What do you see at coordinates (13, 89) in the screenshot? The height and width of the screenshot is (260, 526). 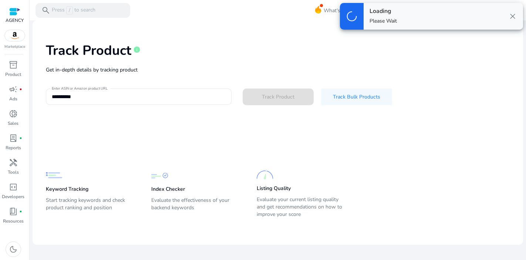 I see `span: campaign` at bounding box center [13, 89].